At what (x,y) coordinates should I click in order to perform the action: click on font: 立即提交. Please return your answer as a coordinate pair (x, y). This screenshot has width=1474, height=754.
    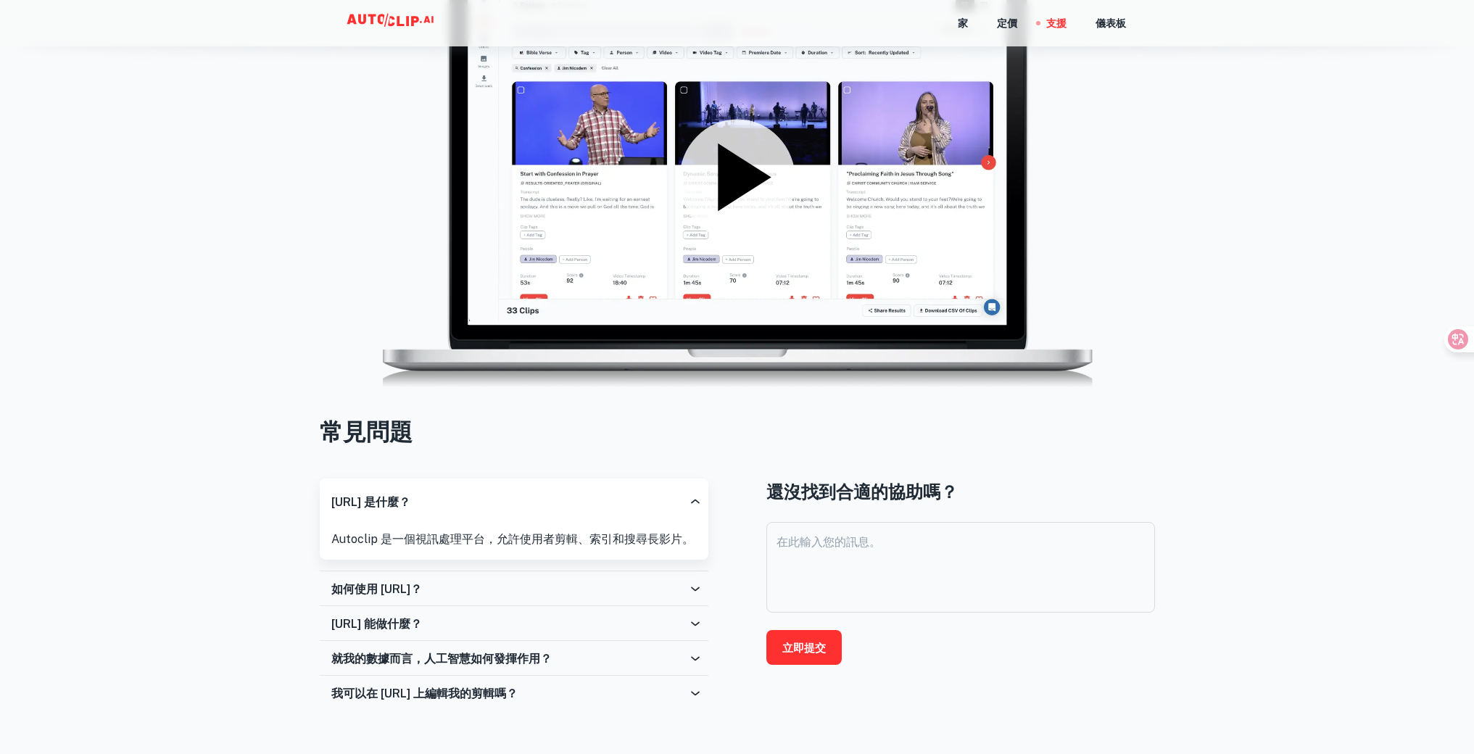
    Looking at the image, I should click on (804, 647).